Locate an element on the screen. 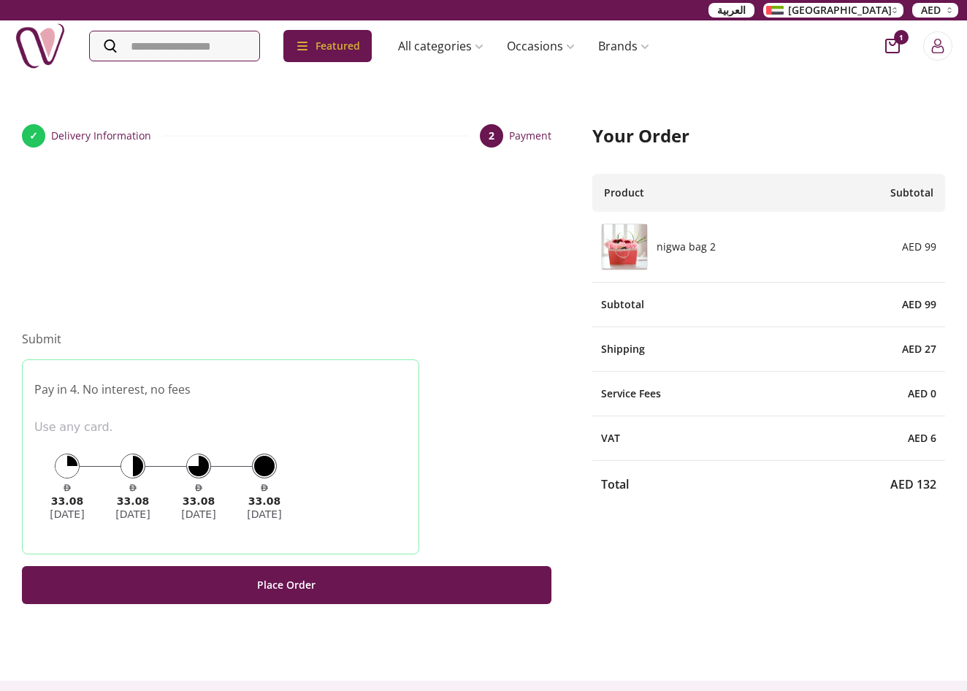  button: Submit is located at coordinates (42, 339).